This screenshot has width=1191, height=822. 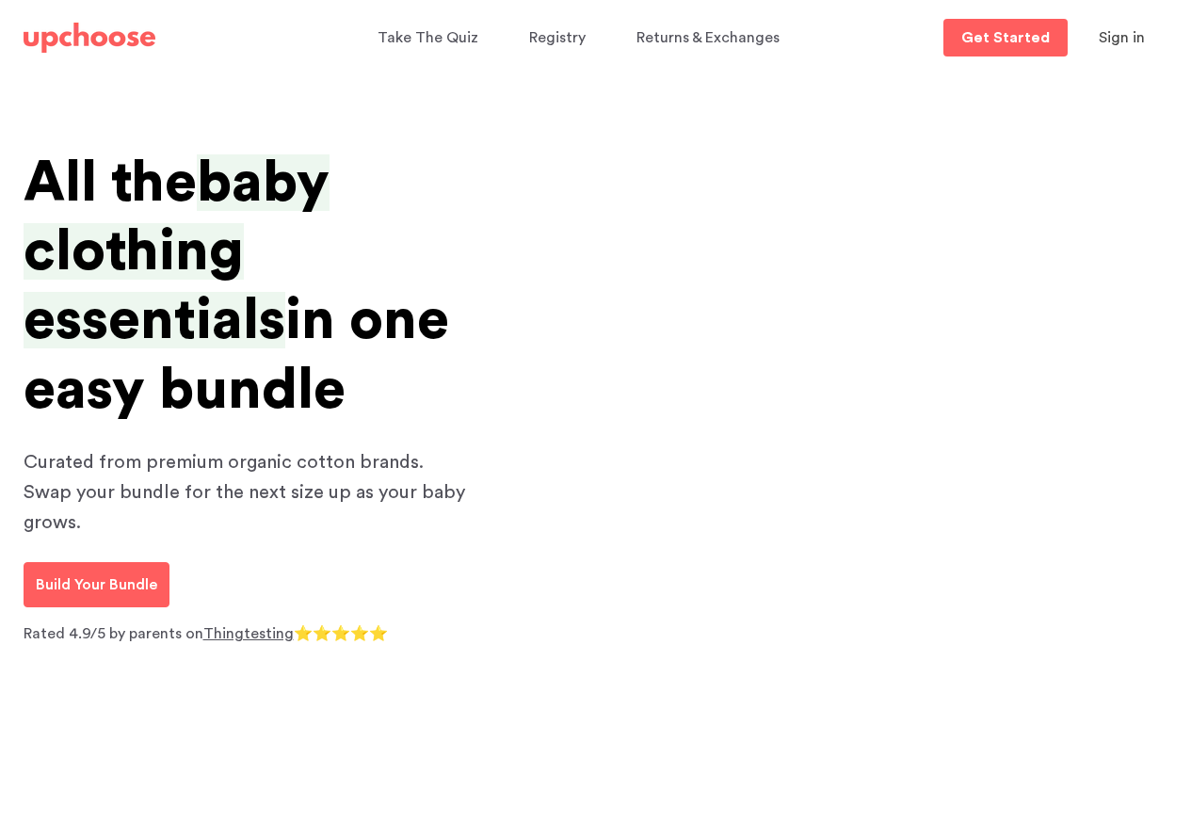 I want to click on a: Get Started, so click(x=1005, y=38).